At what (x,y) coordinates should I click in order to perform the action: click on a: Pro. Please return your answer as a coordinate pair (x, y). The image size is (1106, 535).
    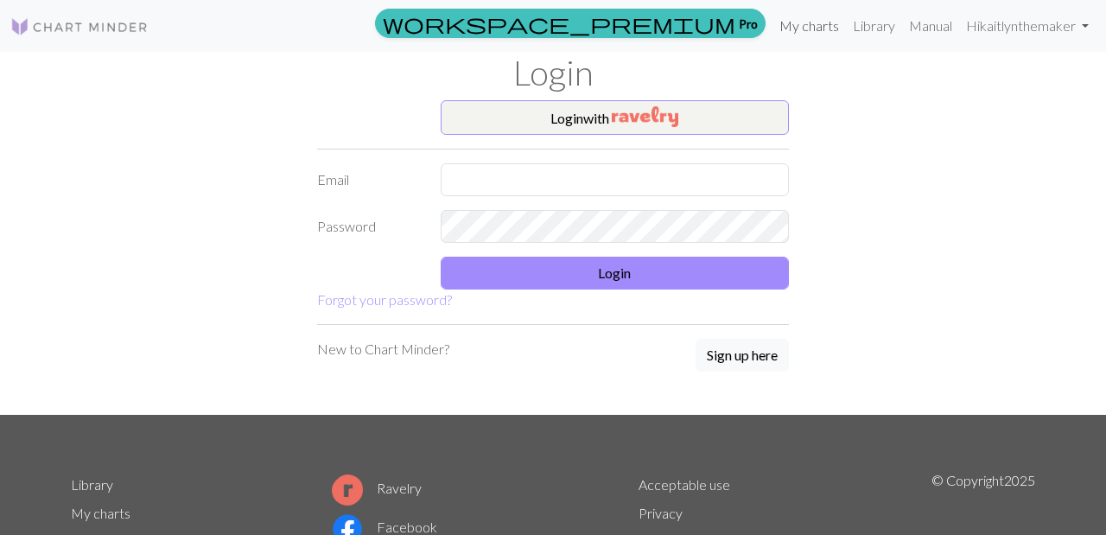
    Looking at the image, I should click on (570, 23).